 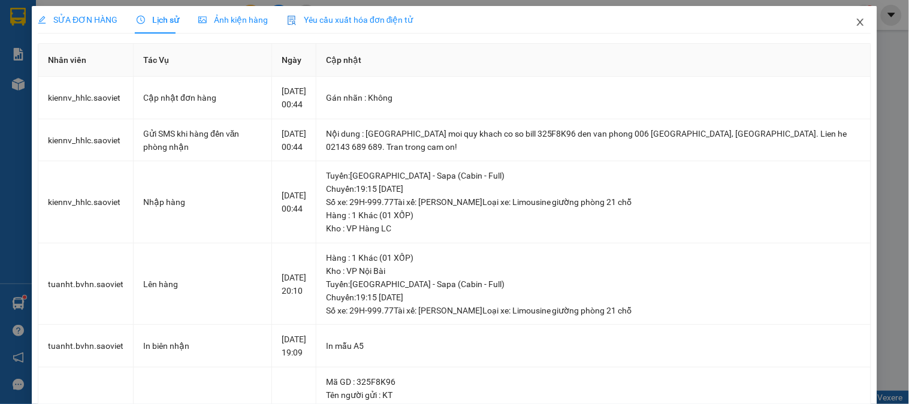 What do you see at coordinates (158, 20) in the screenshot?
I see `span: Lịch sử` at bounding box center [158, 20].